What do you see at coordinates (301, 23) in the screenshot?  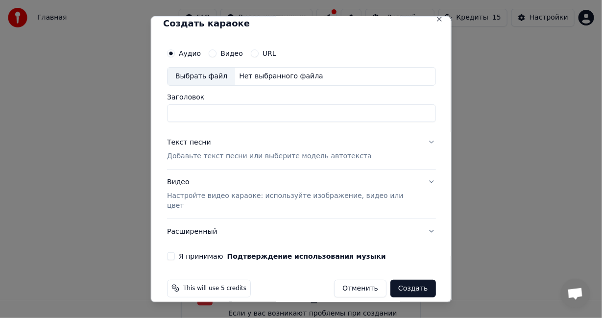 I see `h2: Создать караоке` at bounding box center [301, 23].